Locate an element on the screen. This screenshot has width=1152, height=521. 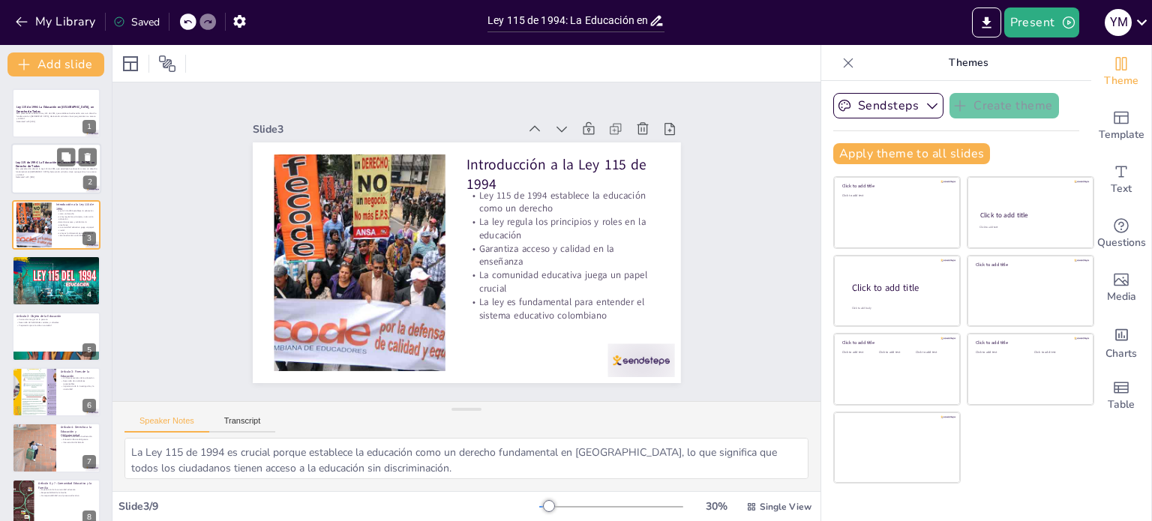
button: Add slide is located at coordinates (56, 65).